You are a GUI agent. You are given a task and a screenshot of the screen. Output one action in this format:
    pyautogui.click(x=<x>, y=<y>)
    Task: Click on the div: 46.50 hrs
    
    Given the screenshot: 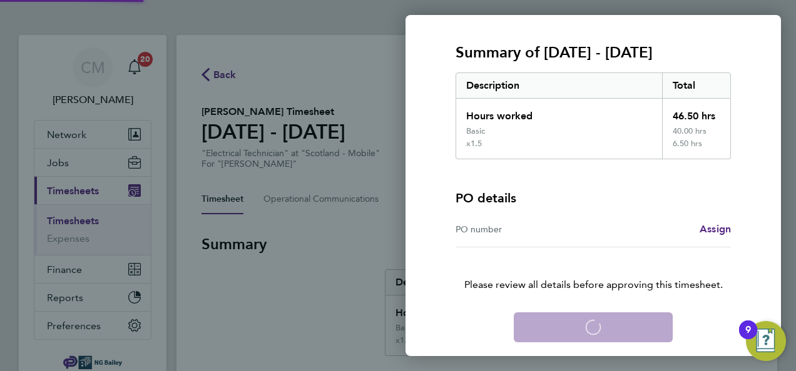 What is the action you would take?
    pyautogui.click(x=696, y=113)
    